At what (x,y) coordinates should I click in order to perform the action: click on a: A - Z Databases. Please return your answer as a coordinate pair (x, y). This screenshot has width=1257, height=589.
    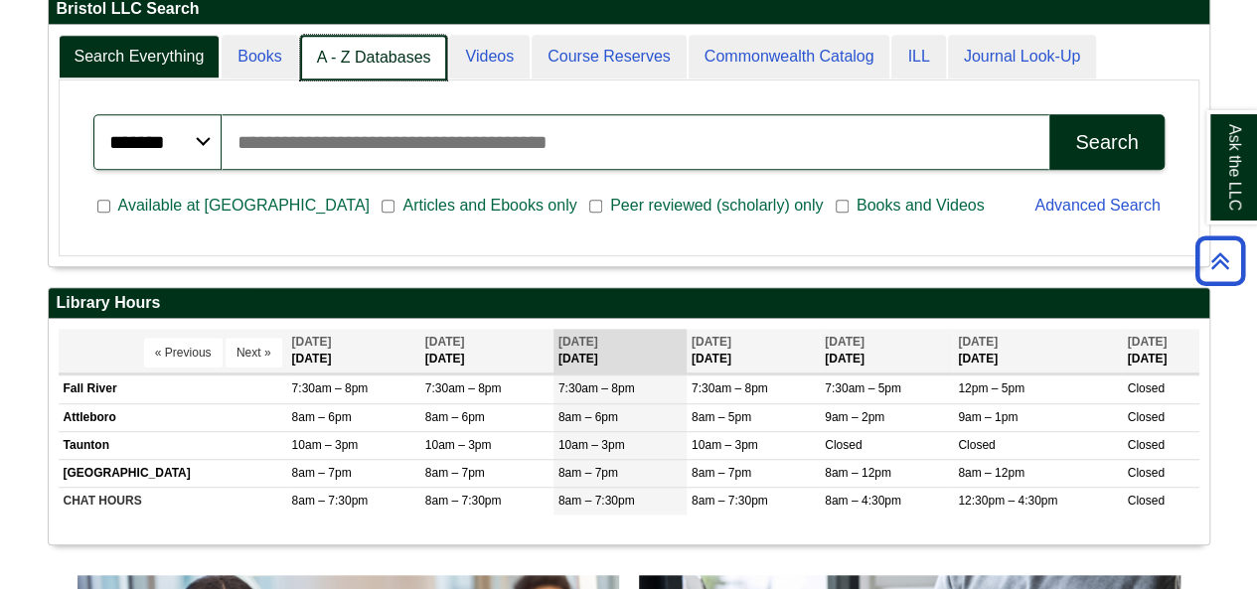
    Looking at the image, I should click on (374, 58).